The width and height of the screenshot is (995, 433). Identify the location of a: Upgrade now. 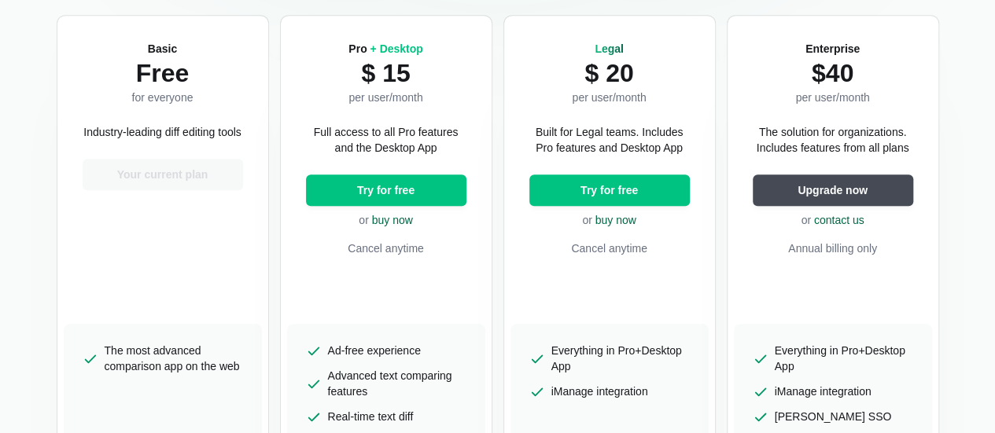
(833, 190).